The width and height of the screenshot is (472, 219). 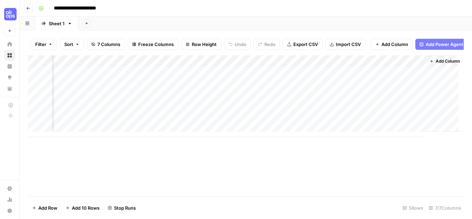 I want to click on span: Redo, so click(x=270, y=44).